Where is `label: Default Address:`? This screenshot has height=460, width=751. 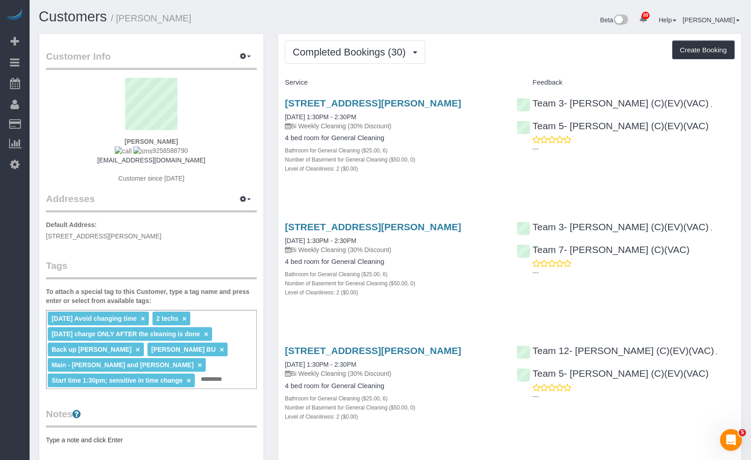 label: Default Address: is located at coordinates (71, 225).